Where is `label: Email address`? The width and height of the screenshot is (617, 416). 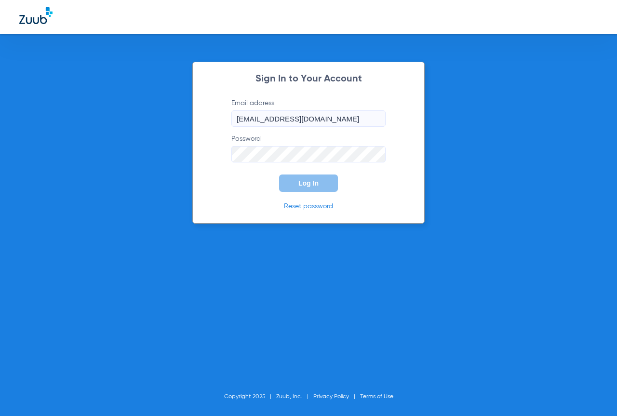
label: Email address is located at coordinates (309, 112).